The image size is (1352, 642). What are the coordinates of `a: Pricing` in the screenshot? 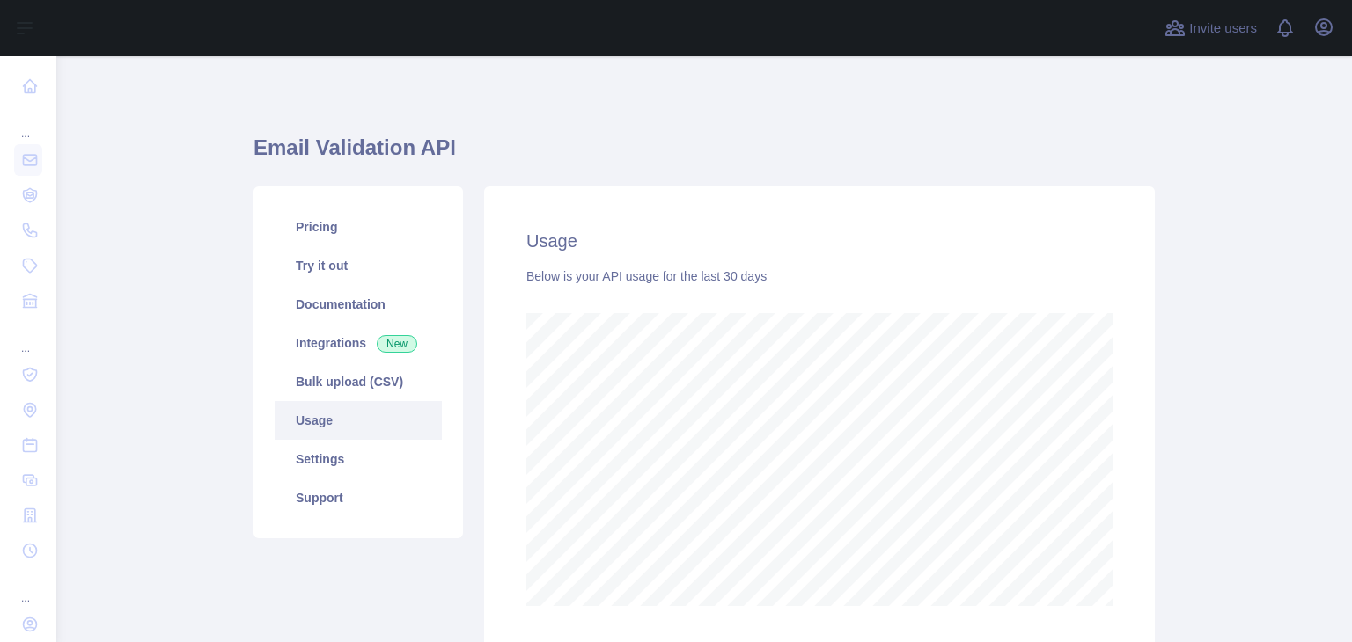 It's located at (358, 227).